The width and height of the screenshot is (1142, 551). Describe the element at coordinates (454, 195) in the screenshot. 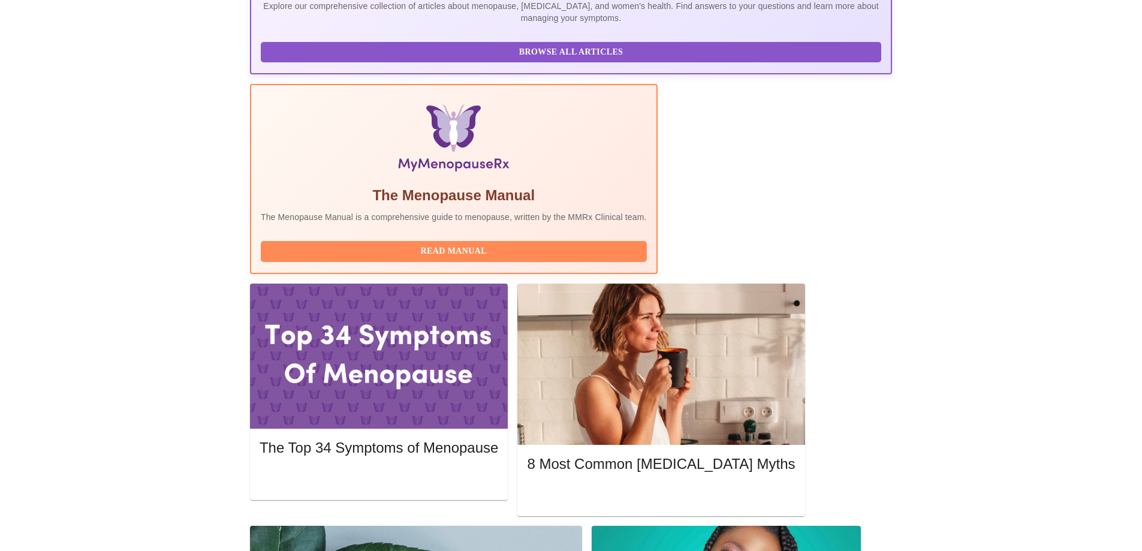

I see `h5: The Menopause Manual` at that location.